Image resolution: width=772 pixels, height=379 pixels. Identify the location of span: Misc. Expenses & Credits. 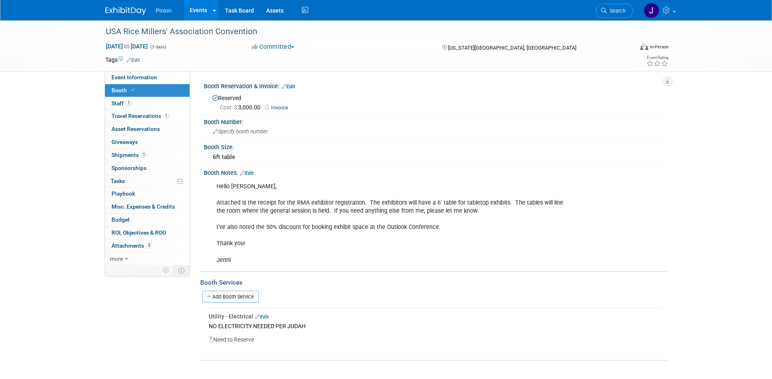
(143, 207).